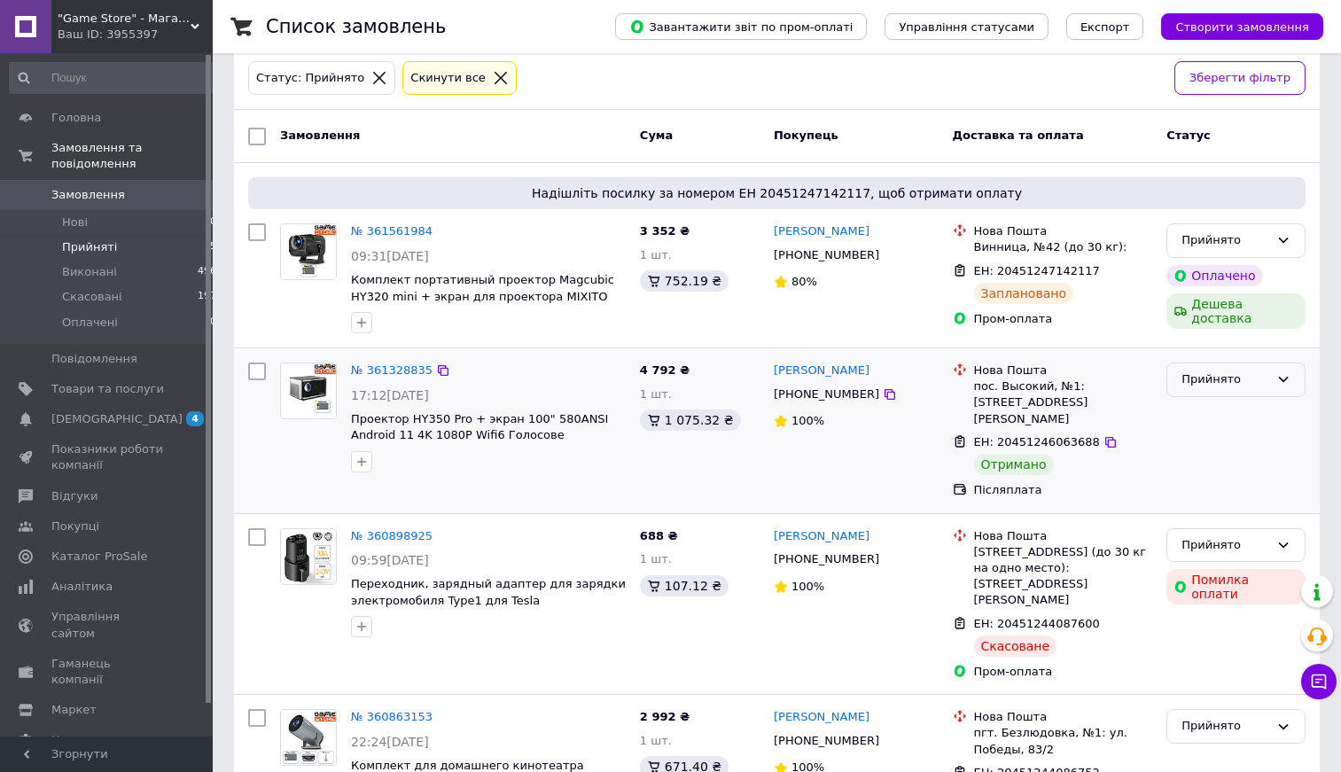 Image resolution: width=1341 pixels, height=772 pixels. I want to click on a: № 360863153, so click(392, 716).